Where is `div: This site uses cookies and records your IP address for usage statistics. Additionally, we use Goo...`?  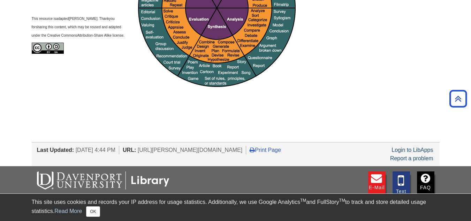 div: This site uses cookies and records your IP address for usage statistics. Additionally, we use Goo... is located at coordinates (236, 207).